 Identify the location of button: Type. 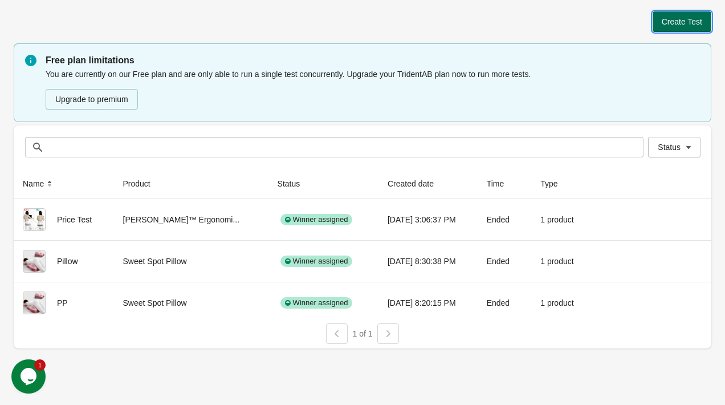
(554, 183).